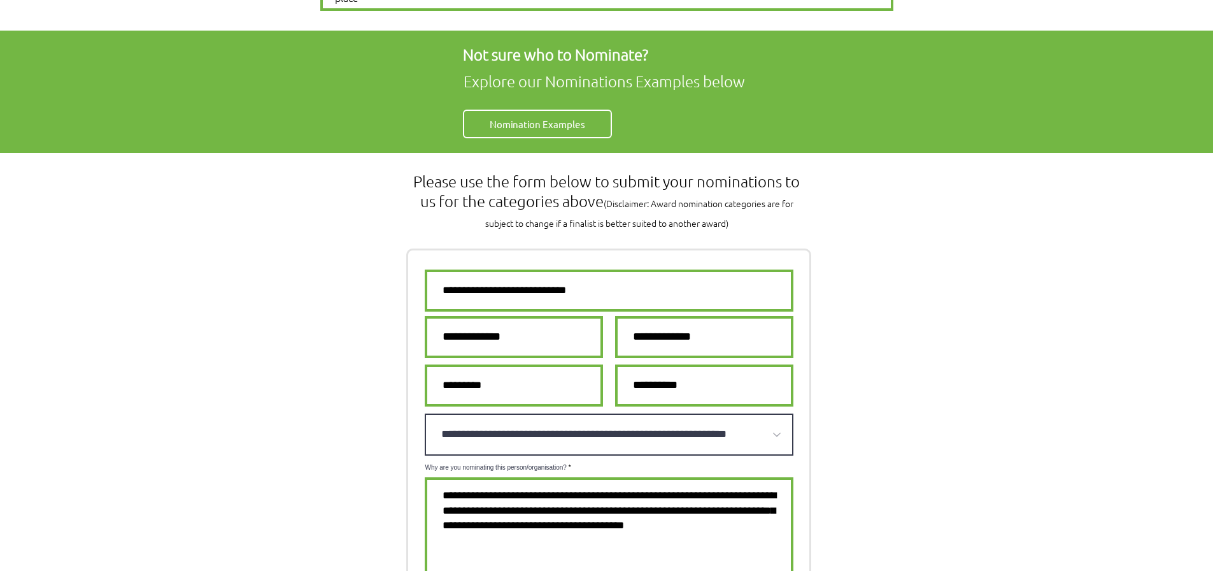  I want to click on label: Why are you nominating this person/organisation?, so click(609, 467).